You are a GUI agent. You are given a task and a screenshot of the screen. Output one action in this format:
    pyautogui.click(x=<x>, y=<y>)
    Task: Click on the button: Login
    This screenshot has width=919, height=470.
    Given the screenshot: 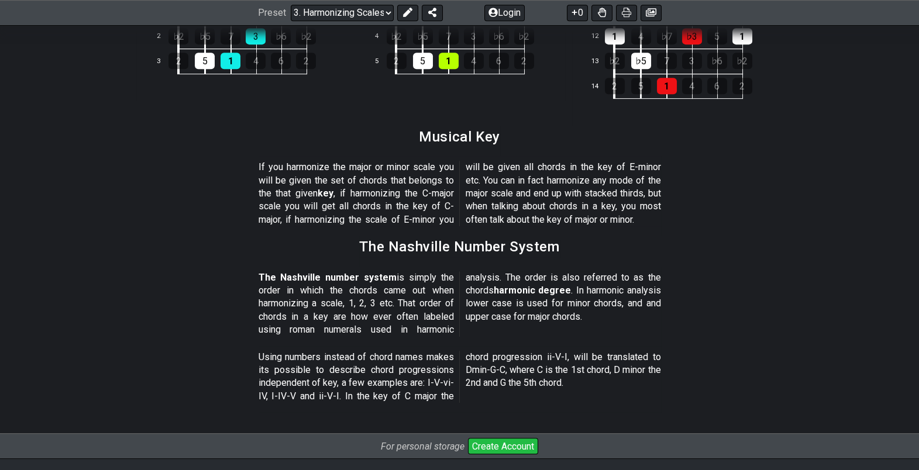 What is the action you would take?
    pyautogui.click(x=504, y=13)
    